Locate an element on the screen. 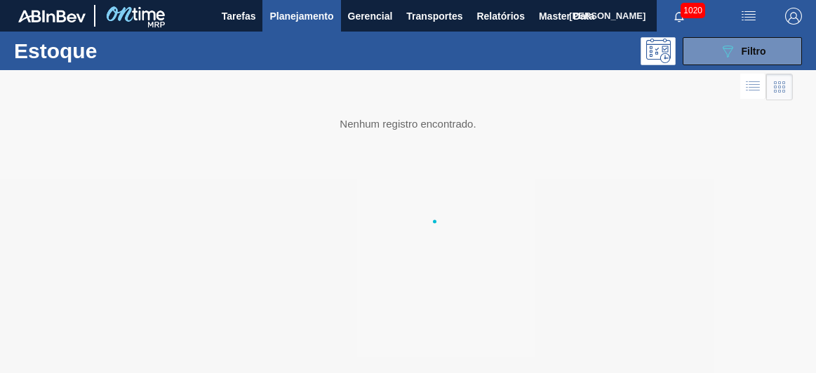 The image size is (816, 373). img: Logout is located at coordinates (793, 16).